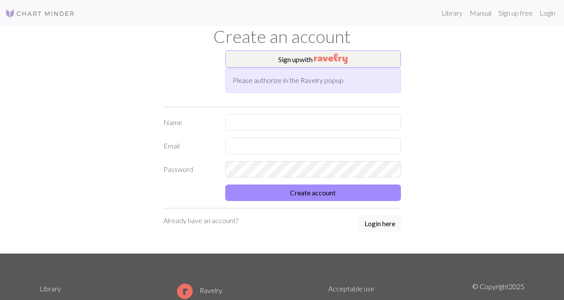 The height and width of the screenshot is (300, 564). I want to click on a: Manual, so click(480, 13).